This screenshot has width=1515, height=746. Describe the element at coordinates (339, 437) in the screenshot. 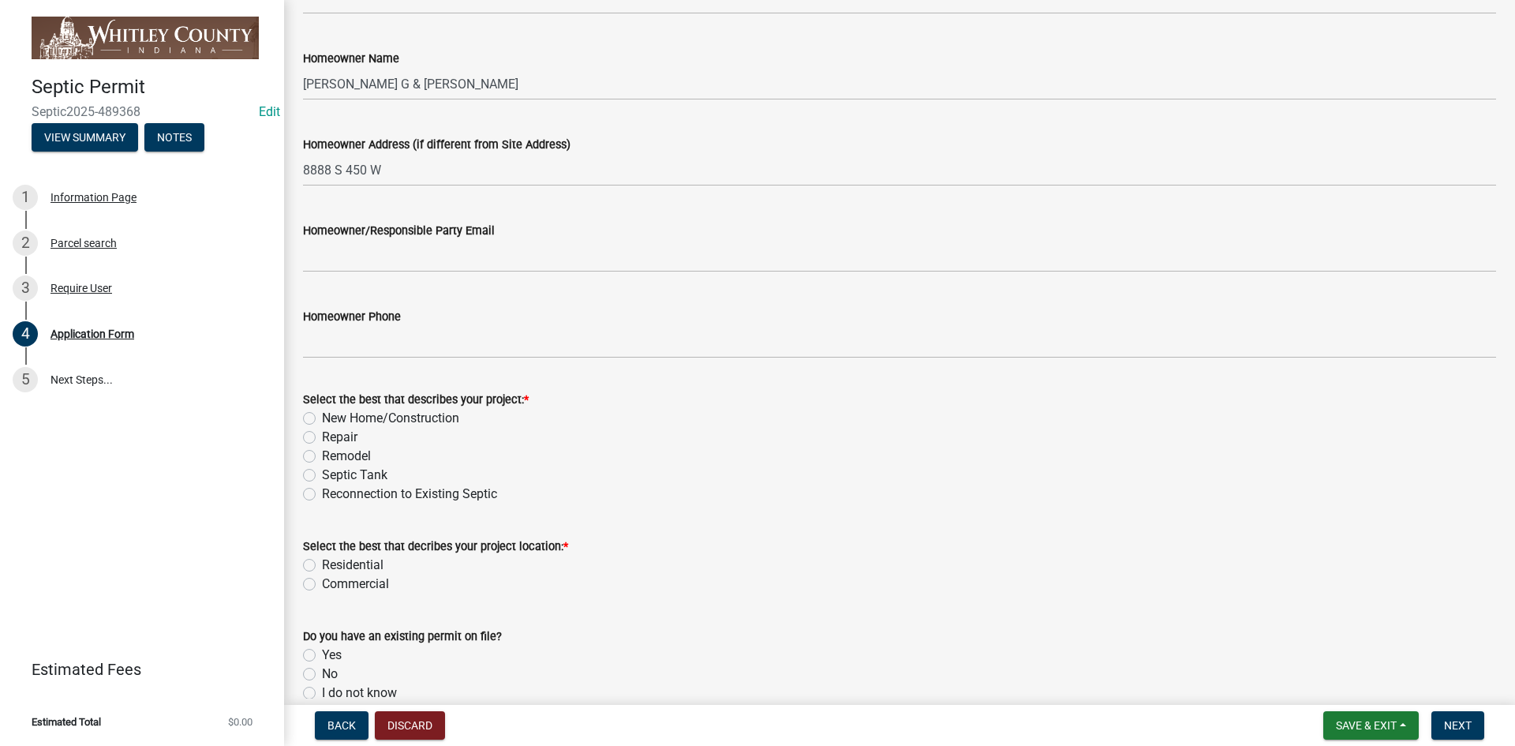

I see `label: Repair` at that location.